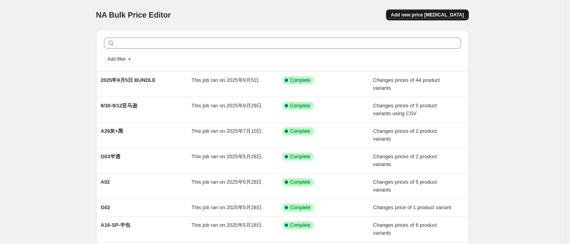 The width and height of the screenshot is (570, 244). What do you see at coordinates (116, 225) in the screenshot?
I see `span: A16-SP-半包` at bounding box center [116, 225].